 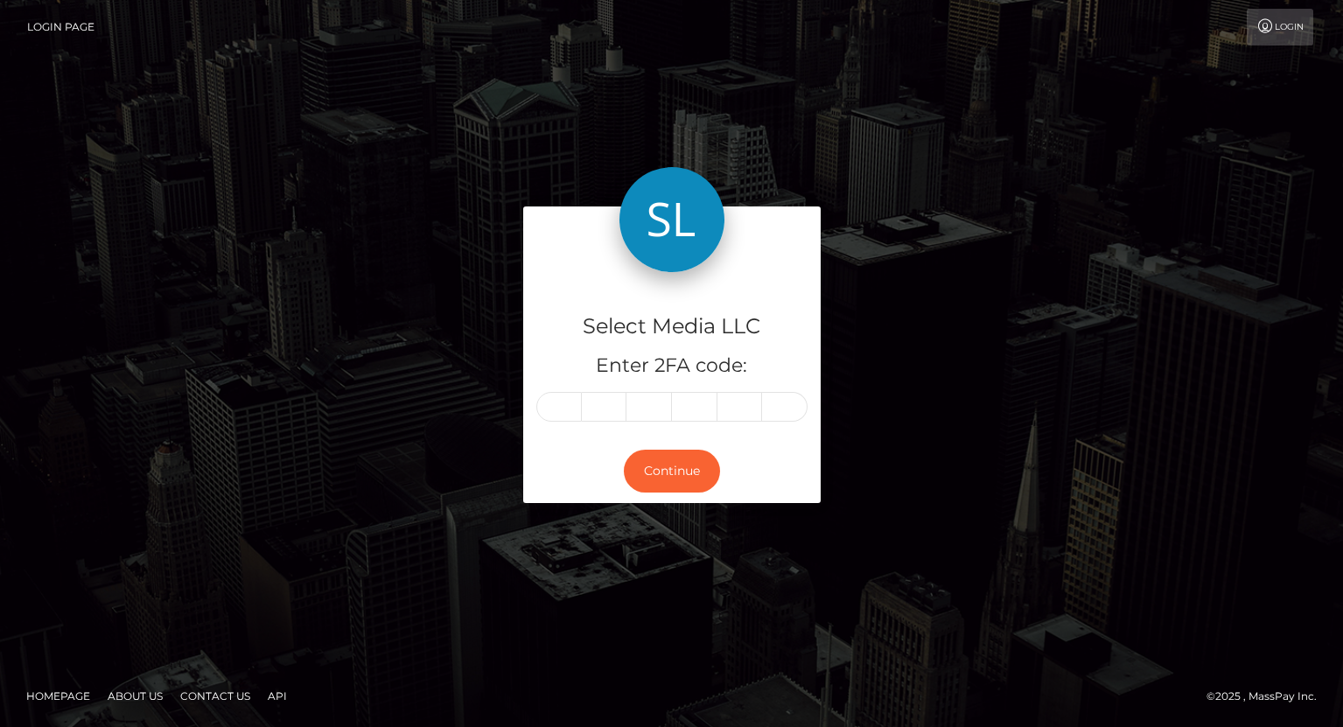 What do you see at coordinates (672, 471) in the screenshot?
I see `button: Continue` at bounding box center [672, 471].